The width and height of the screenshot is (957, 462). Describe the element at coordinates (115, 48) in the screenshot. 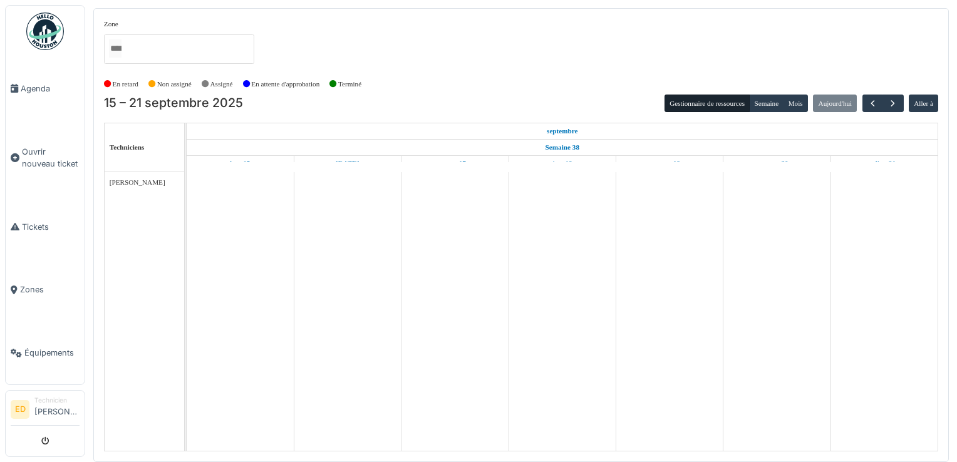

I see `input: Tous` at that location.